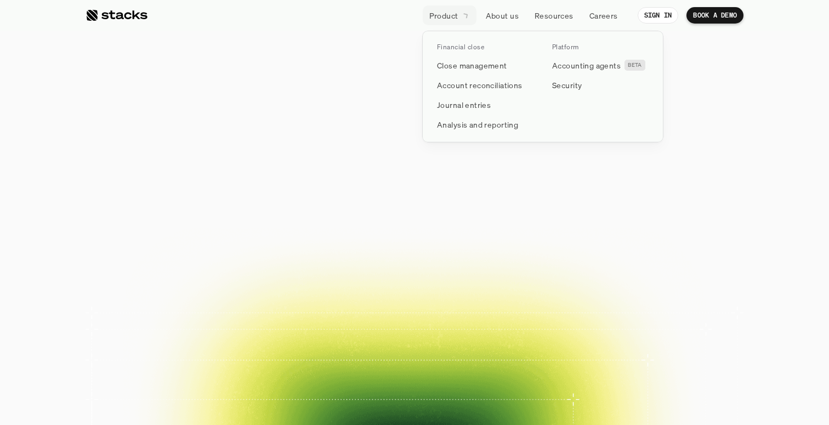 The image size is (829, 425). What do you see at coordinates (502, 15) in the screenshot?
I see `p: About us` at bounding box center [502, 15].